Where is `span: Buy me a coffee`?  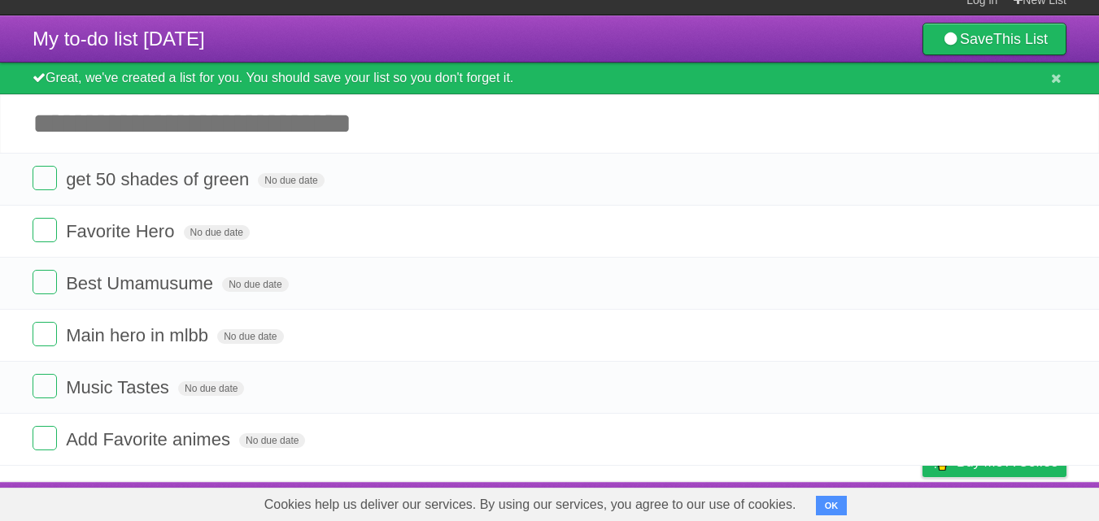
span: Buy me a coffee is located at coordinates (1007, 462).